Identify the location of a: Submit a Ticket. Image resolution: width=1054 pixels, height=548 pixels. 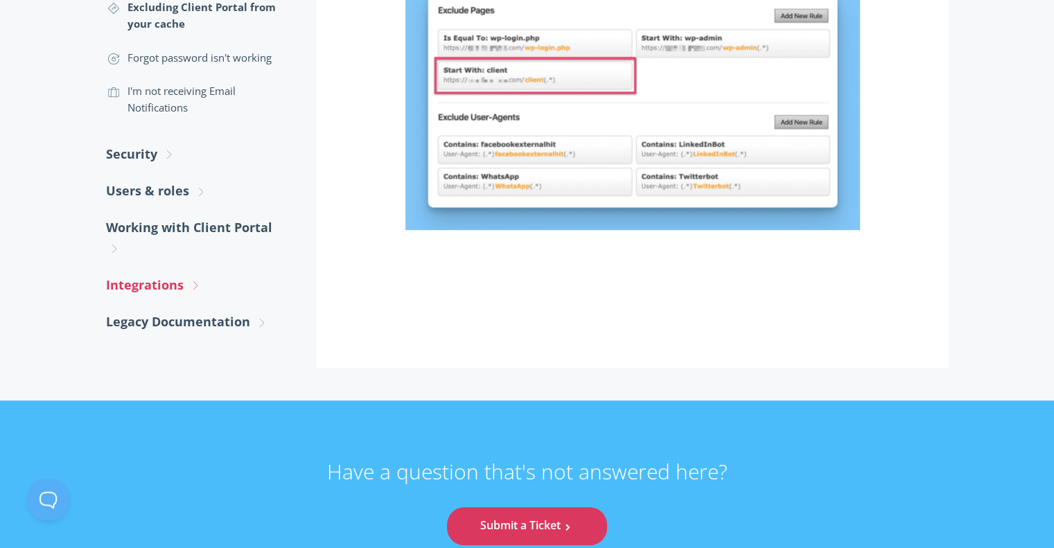
(527, 526).